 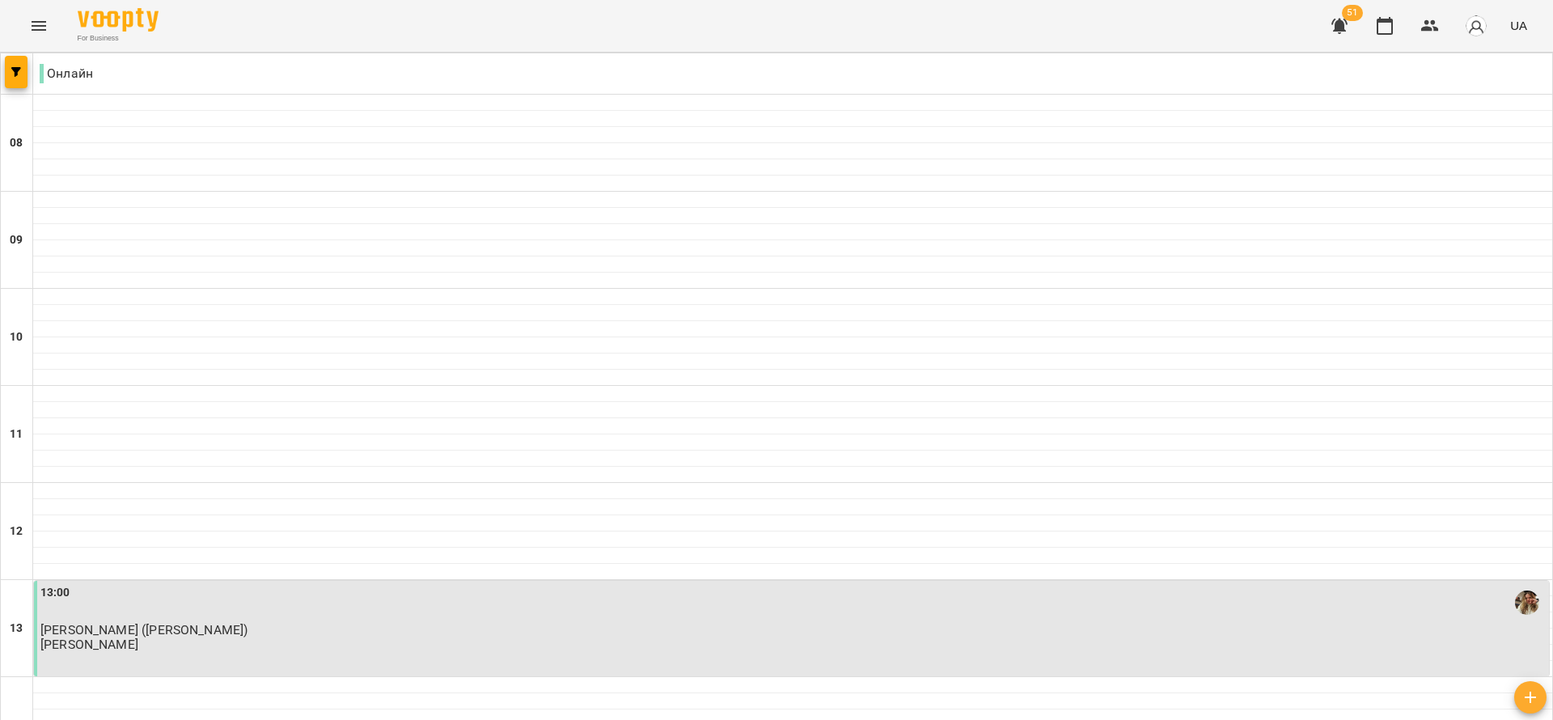 What do you see at coordinates (1528, 603) in the screenshot?
I see `div: Назаренко Катерина Андріївна` at bounding box center [1528, 603].